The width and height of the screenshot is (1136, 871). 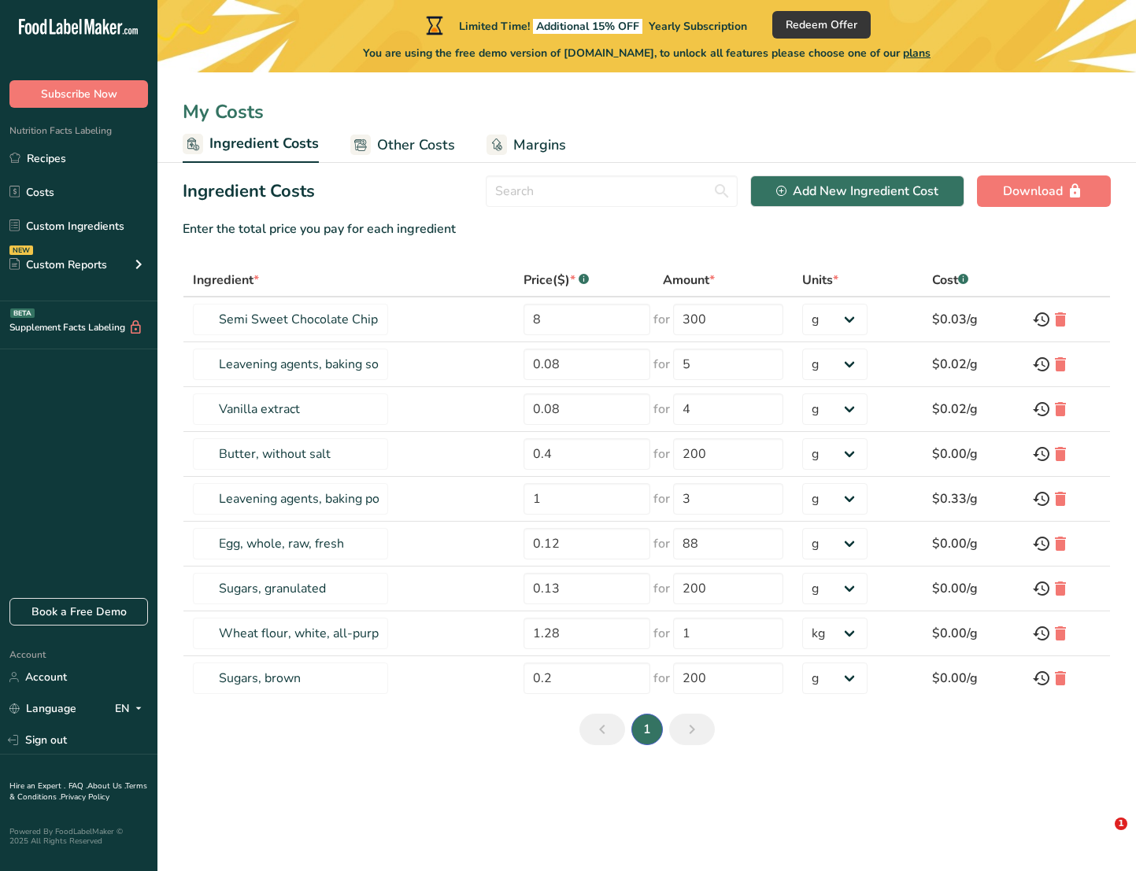 What do you see at coordinates (249, 191) in the screenshot?
I see `h2: Ingredient Costs` at bounding box center [249, 191].